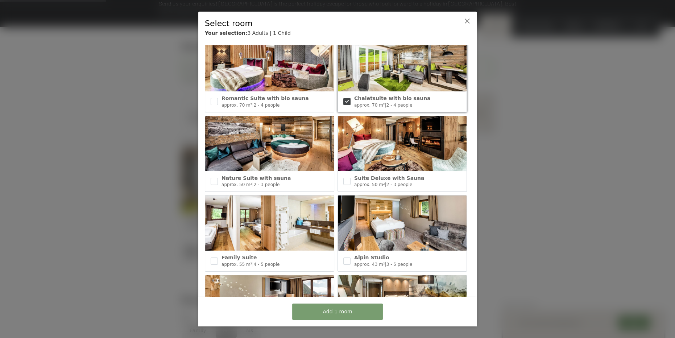  What do you see at coordinates (402, 303) in the screenshot?
I see `img: Junior` at bounding box center [402, 303].